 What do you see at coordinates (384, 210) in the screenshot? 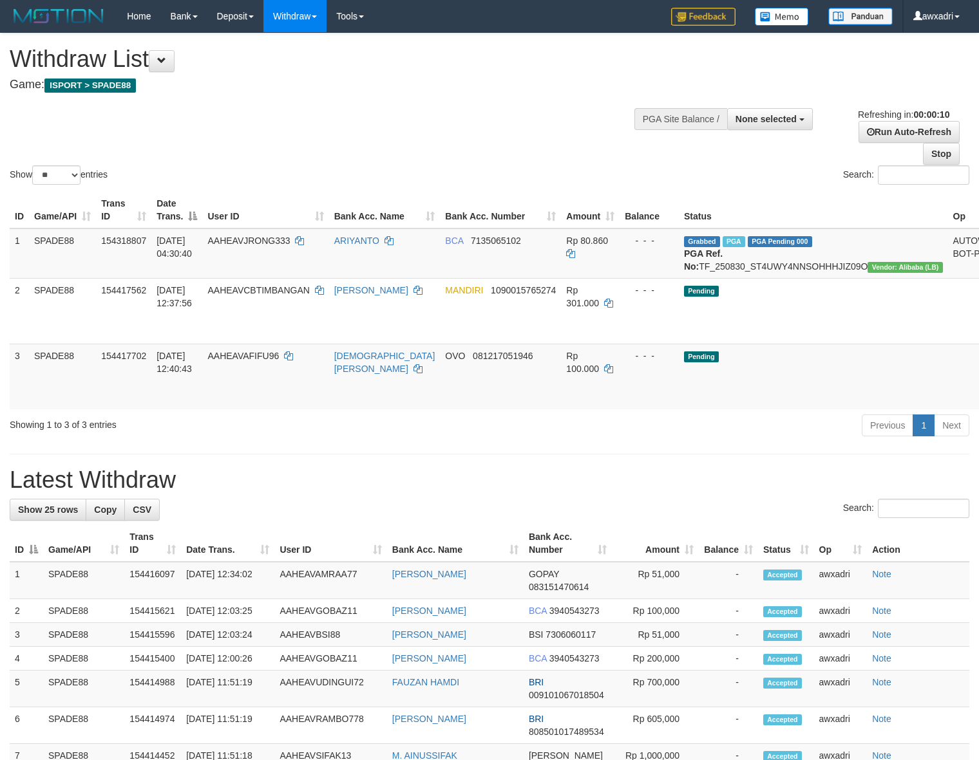
I see `th: Bank Acc. Name: activate to sort column ascending` at bounding box center [384, 210].